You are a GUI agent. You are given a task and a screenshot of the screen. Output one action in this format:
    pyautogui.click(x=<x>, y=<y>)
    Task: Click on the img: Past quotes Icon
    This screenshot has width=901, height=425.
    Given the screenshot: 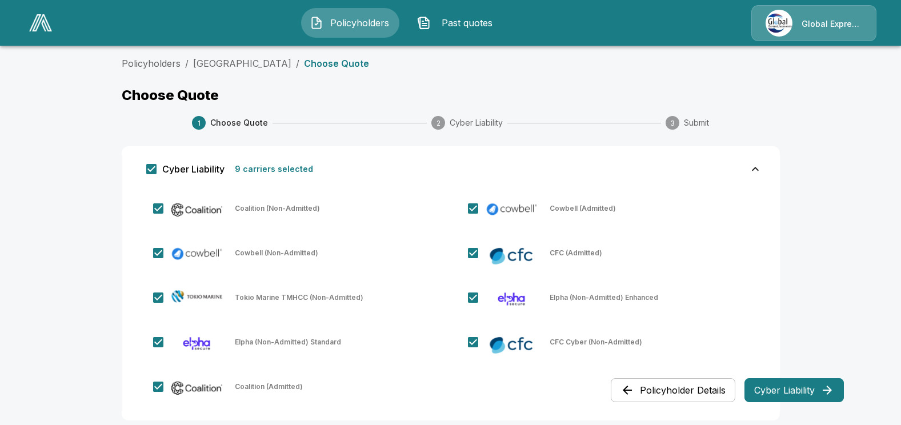 What is the action you would take?
    pyautogui.click(x=424, y=23)
    